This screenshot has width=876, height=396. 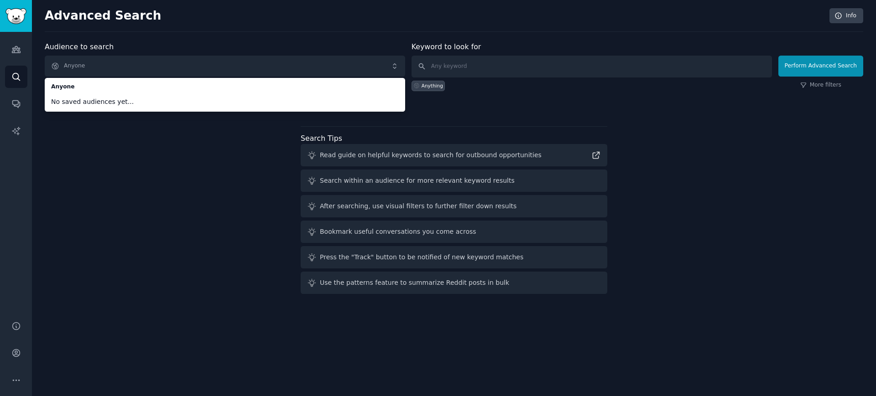 I want to click on a: More filters, so click(x=820, y=85).